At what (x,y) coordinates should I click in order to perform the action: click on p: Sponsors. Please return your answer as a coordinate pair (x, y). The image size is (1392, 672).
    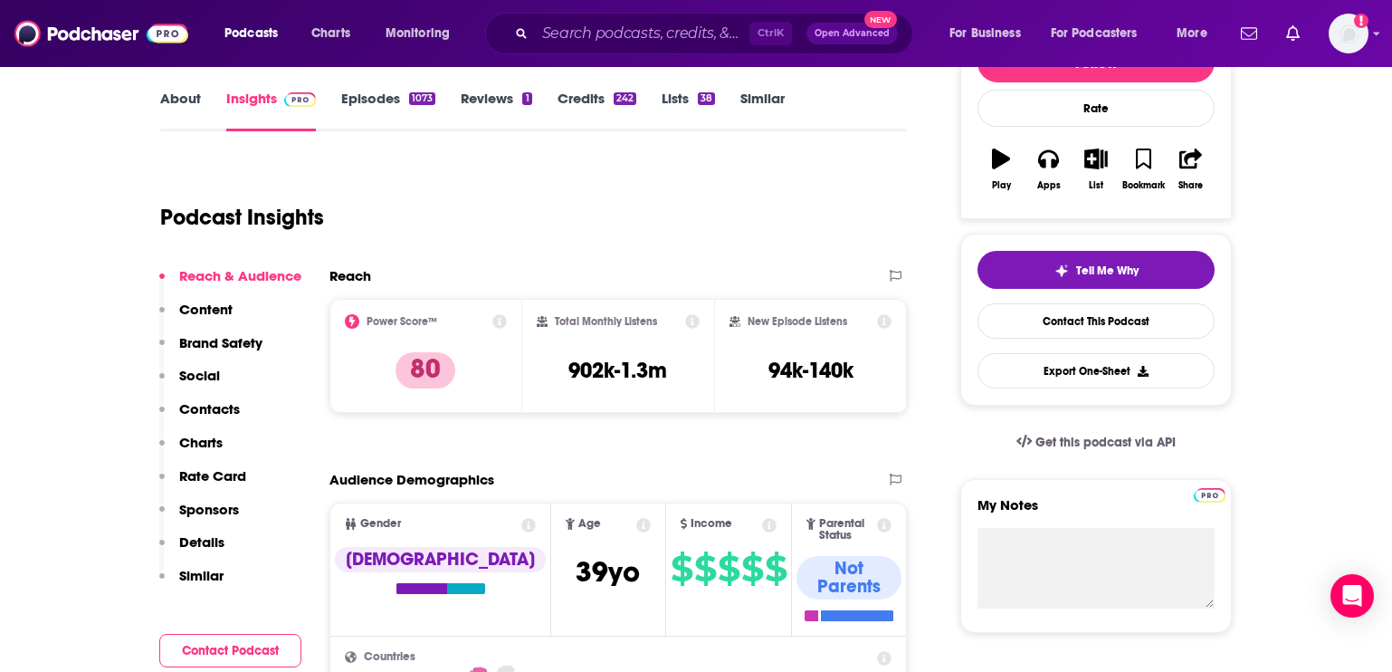
    Looking at the image, I should click on (209, 509).